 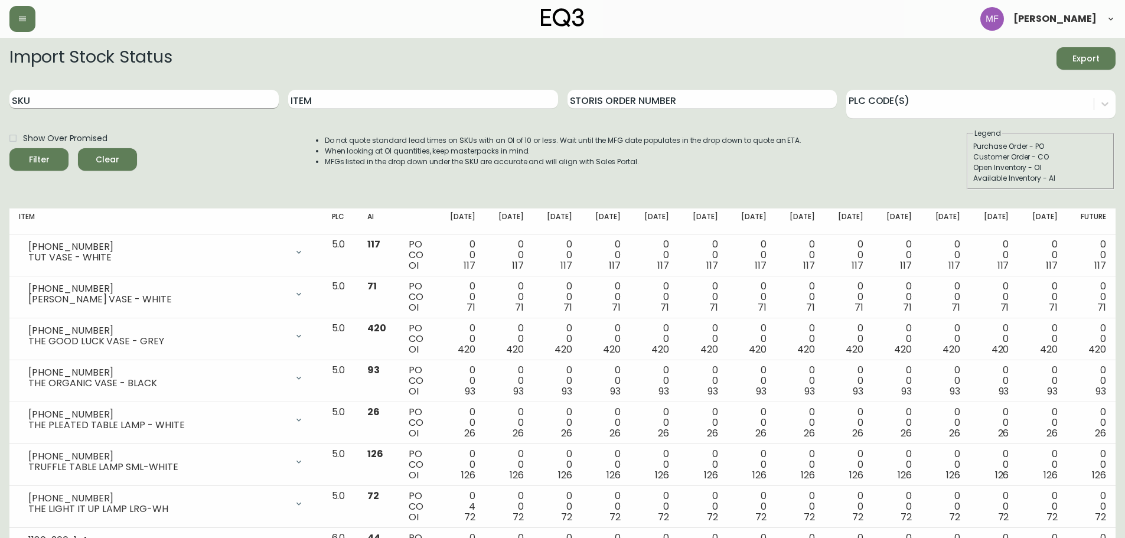 I want to click on th: Future, so click(x=1091, y=221).